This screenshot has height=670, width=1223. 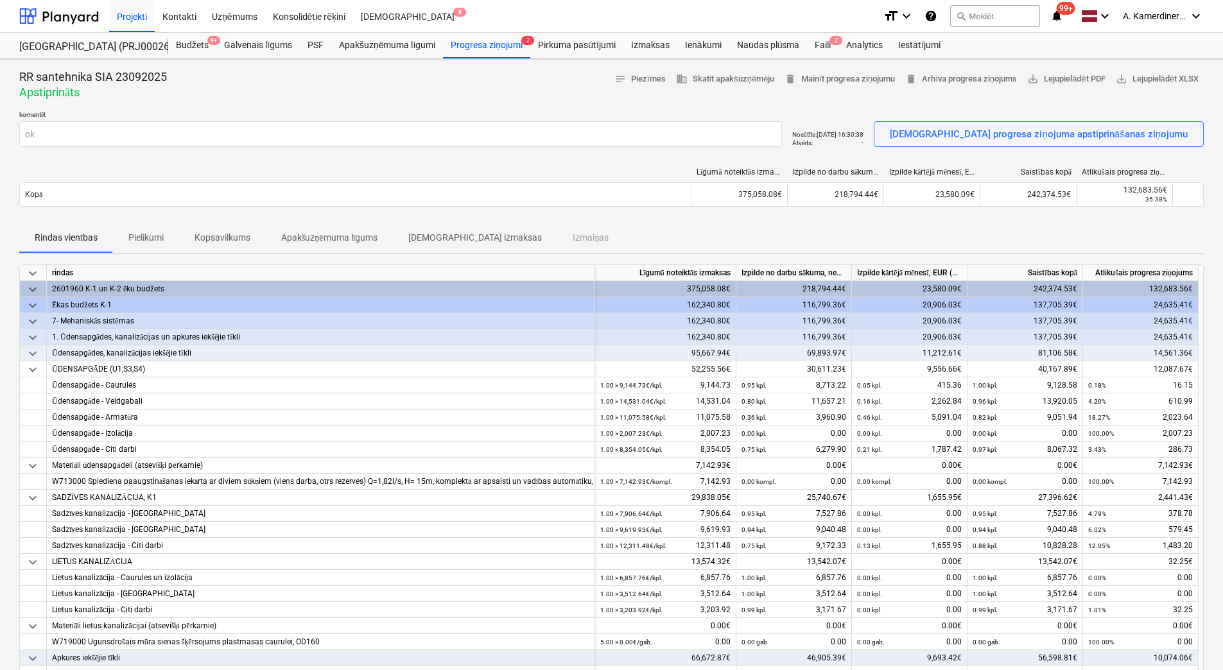 What do you see at coordinates (864, 46) in the screenshot?
I see `div: Analytics` at bounding box center [864, 46].